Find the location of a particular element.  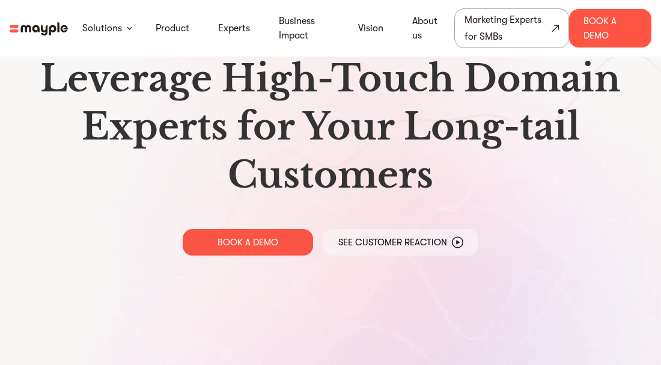

a: Marketing Experts for SMBs is located at coordinates (512, 28).